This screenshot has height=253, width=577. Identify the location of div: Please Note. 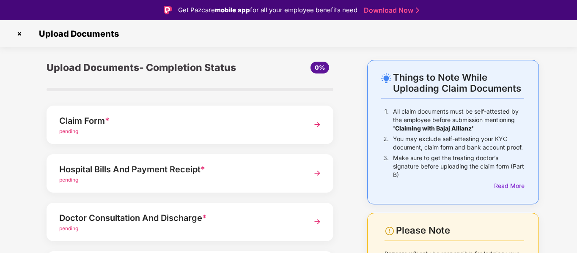
(460, 231).